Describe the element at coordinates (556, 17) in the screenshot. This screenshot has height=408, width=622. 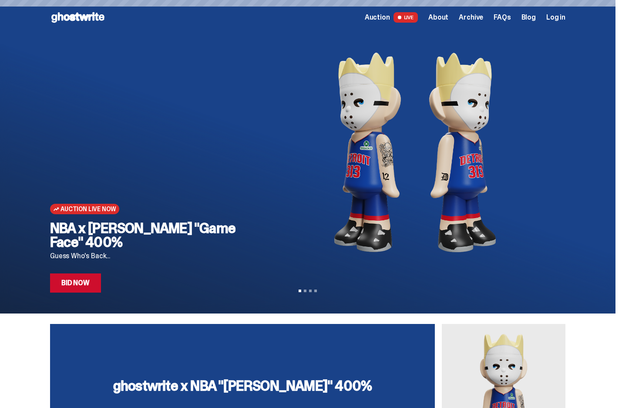
I see `span: Log in` at that location.